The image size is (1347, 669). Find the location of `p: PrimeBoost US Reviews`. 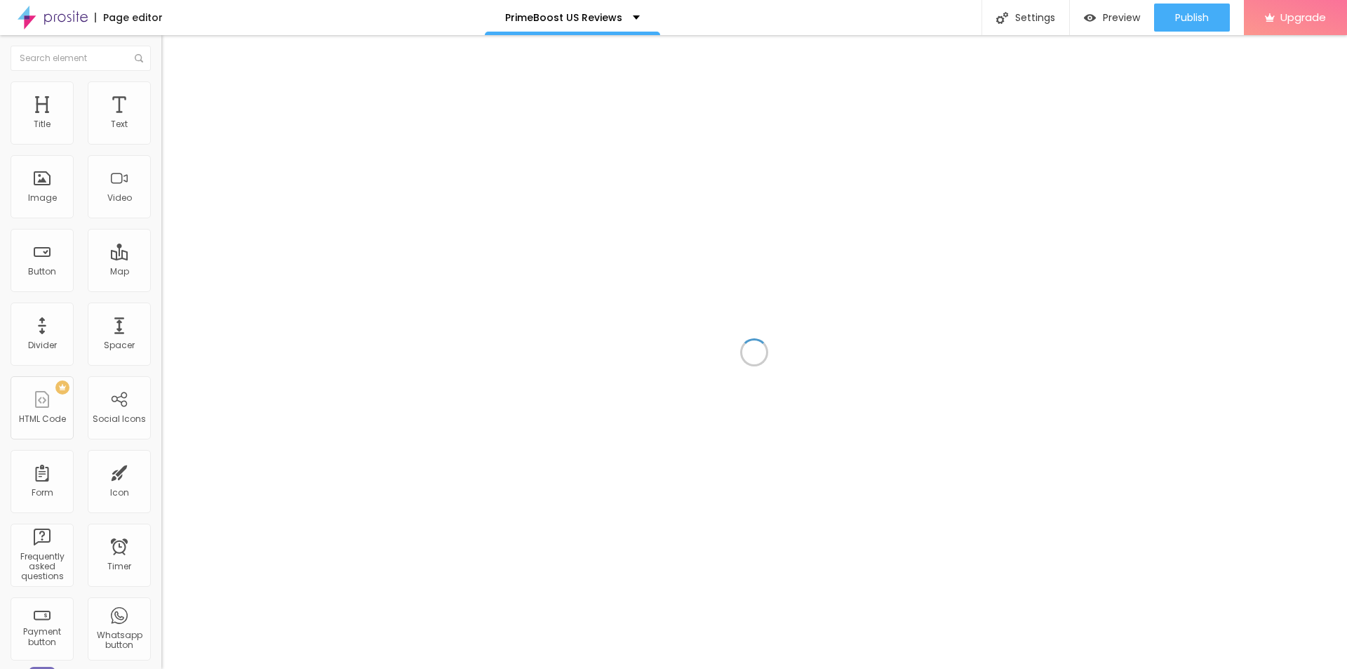

p: PrimeBoost US Reviews is located at coordinates (563, 18).